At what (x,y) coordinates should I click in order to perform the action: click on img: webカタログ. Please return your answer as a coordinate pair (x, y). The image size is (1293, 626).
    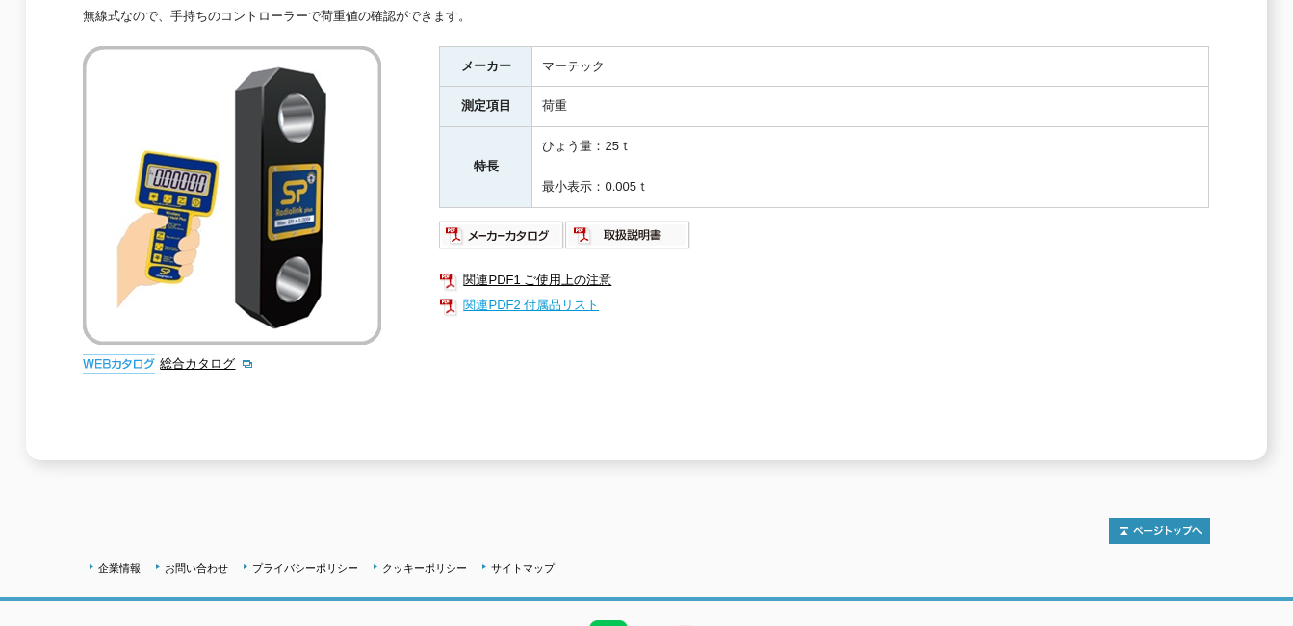
    Looking at the image, I should click on (118, 364).